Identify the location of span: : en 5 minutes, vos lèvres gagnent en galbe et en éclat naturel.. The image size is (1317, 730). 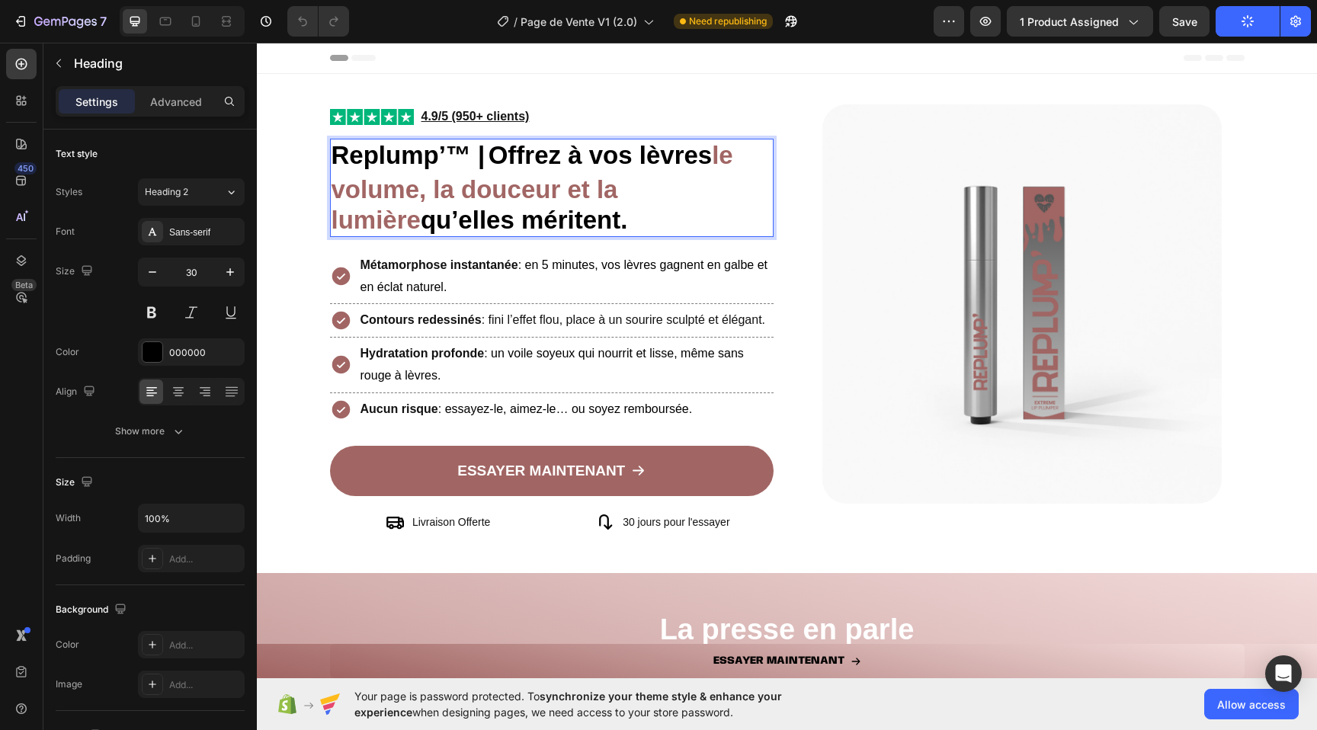
(307, 233).